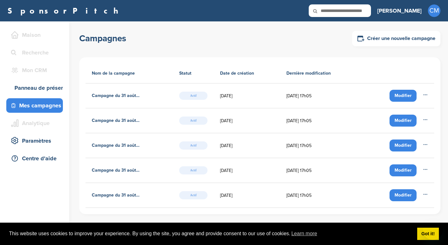 The width and height of the screenshot is (448, 245). What do you see at coordinates (237, 73) in the screenshot?
I see `font: Date de création` at bounding box center [237, 73].